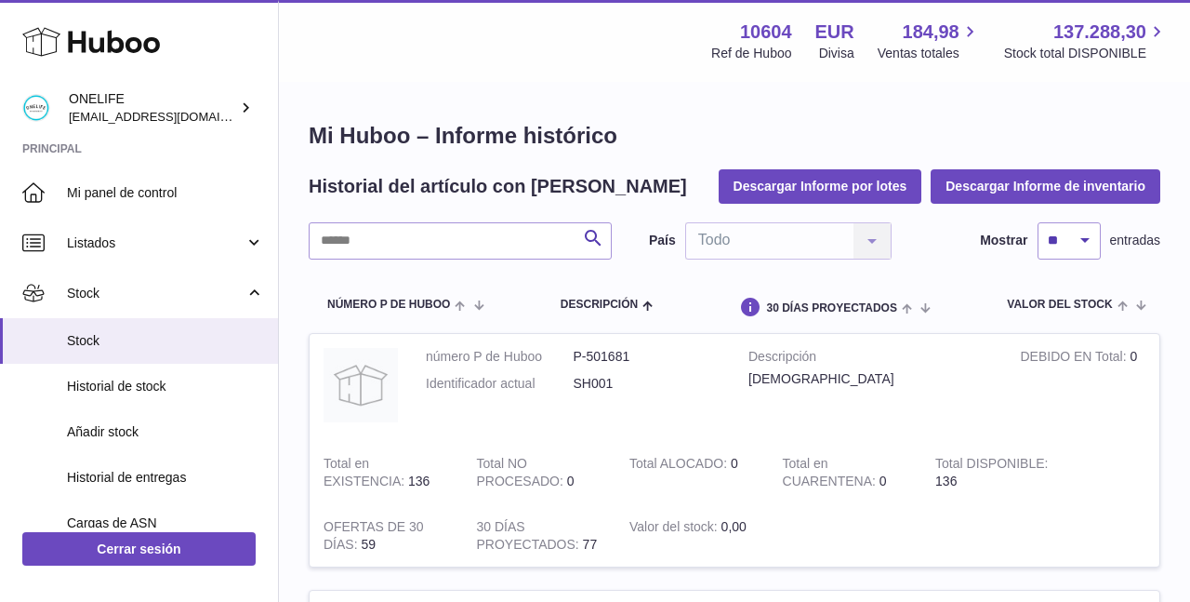 Image resolution: width=1190 pixels, height=602 pixels. I want to click on dd: SH001, so click(647, 383).